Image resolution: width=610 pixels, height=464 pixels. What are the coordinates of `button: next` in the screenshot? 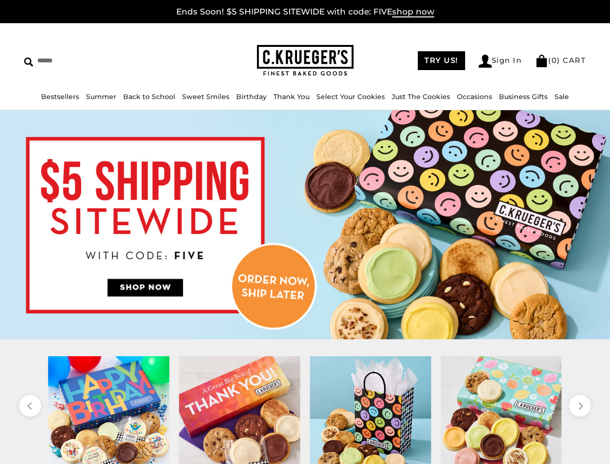 It's located at (580, 405).